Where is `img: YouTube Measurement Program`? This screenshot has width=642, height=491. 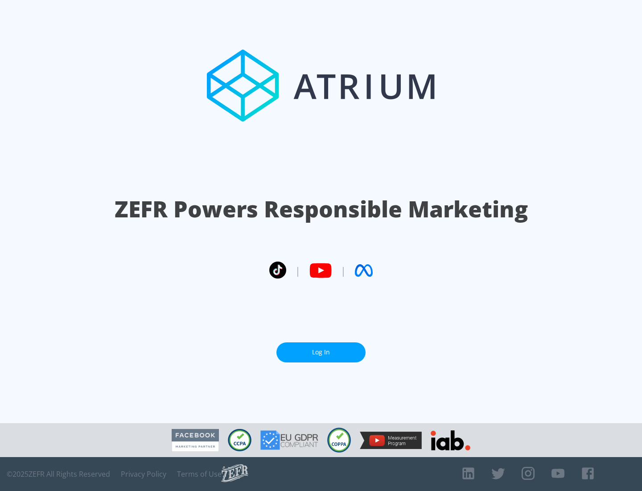
img: YouTube Measurement Program is located at coordinates (391, 440).